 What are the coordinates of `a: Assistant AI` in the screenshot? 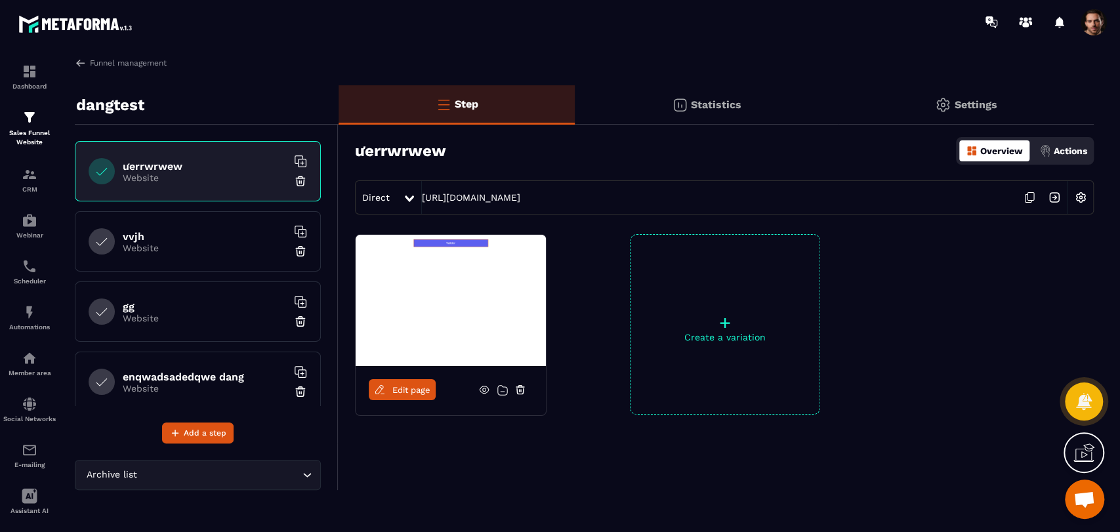 It's located at (30, 501).